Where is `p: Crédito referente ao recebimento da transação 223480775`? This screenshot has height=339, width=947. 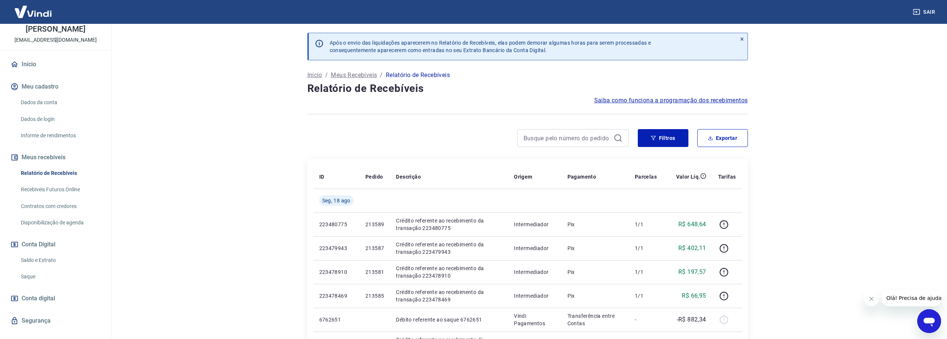
p: Crédito referente ao recebimento da transação 223480775 is located at coordinates (449, 224).